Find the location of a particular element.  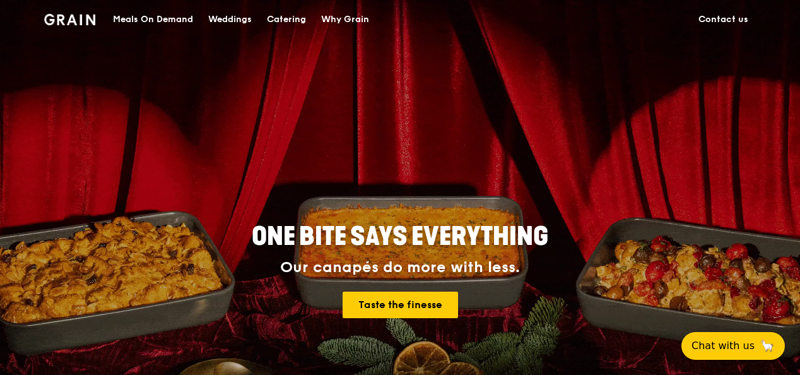

a: Weddings is located at coordinates (230, 20).